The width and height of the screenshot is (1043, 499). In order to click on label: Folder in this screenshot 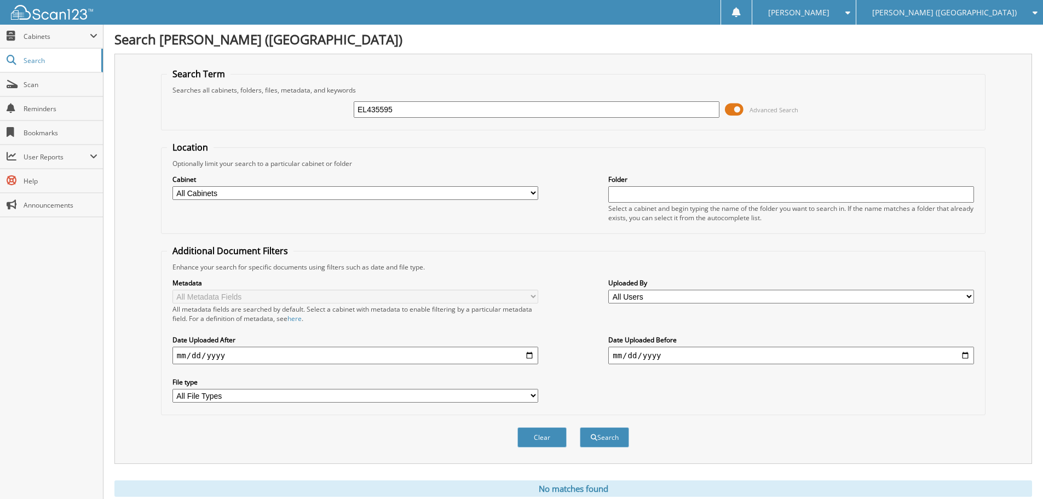, I will do `click(791, 179)`.